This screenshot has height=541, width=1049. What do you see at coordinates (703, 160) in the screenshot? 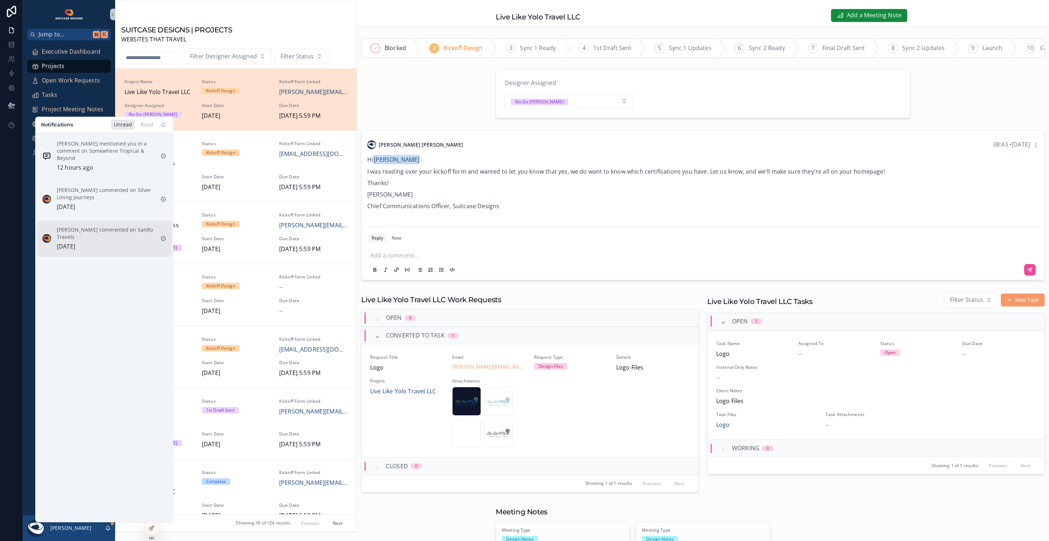
I see `p: Hi -` at bounding box center [703, 160].